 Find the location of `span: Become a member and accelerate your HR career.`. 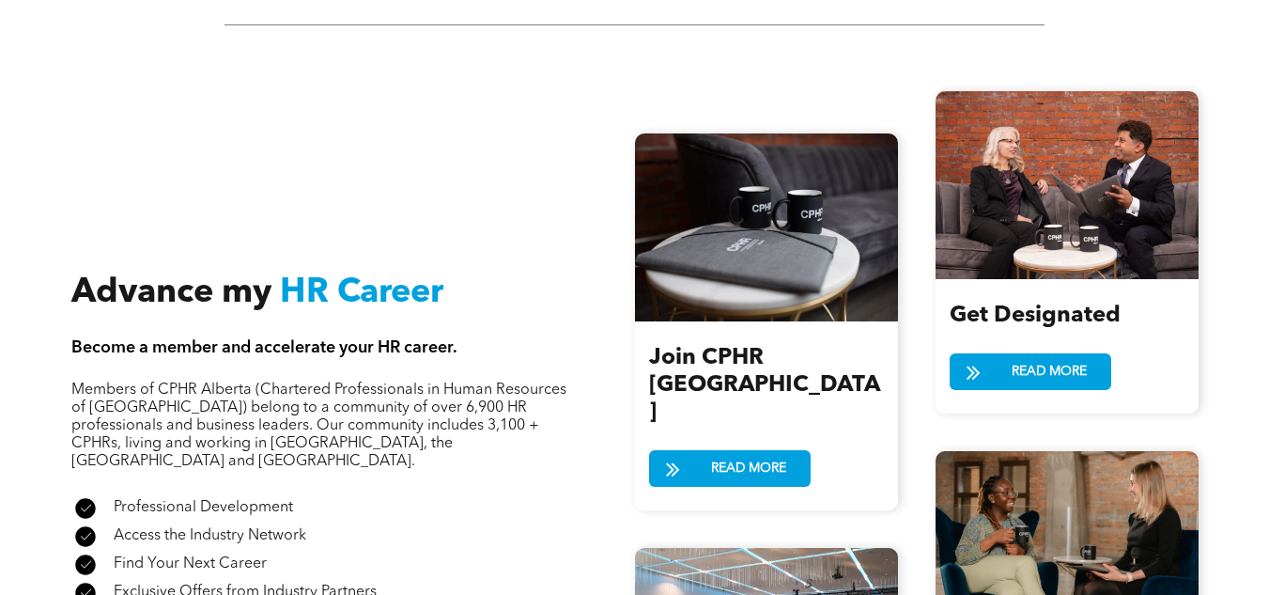

span: Become a member and accelerate your HR career. is located at coordinates (264, 348).